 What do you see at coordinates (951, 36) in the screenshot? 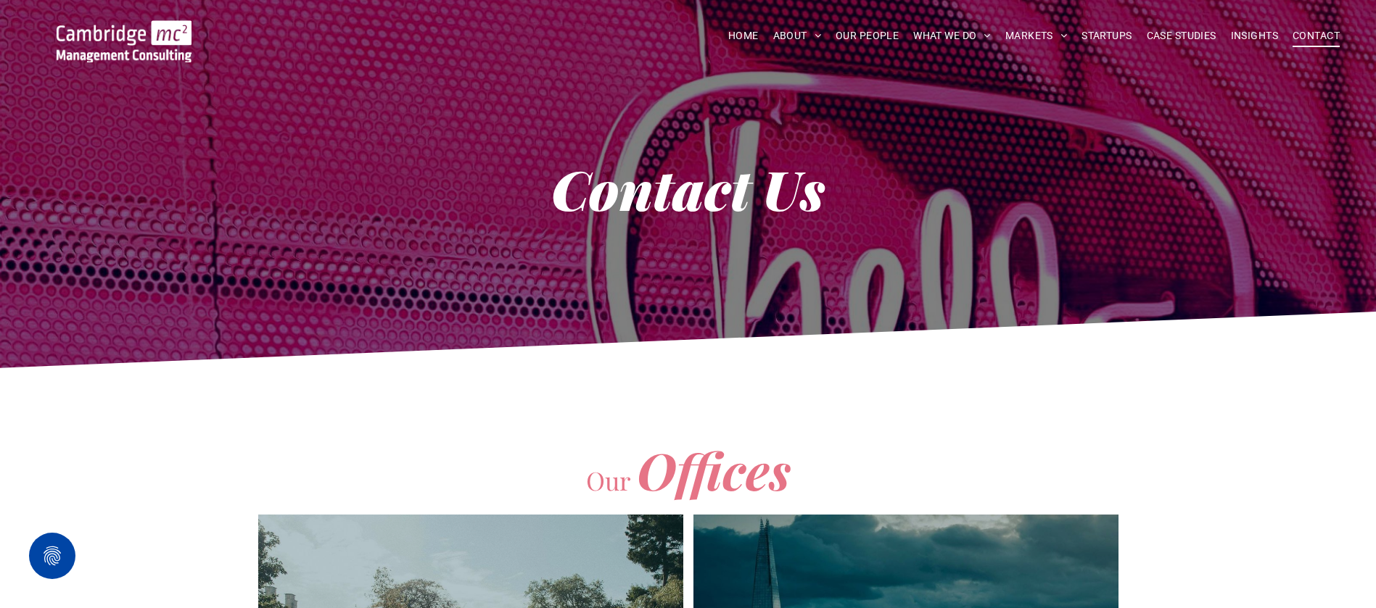
I see `a: WHAT WE DO` at bounding box center [951, 36].